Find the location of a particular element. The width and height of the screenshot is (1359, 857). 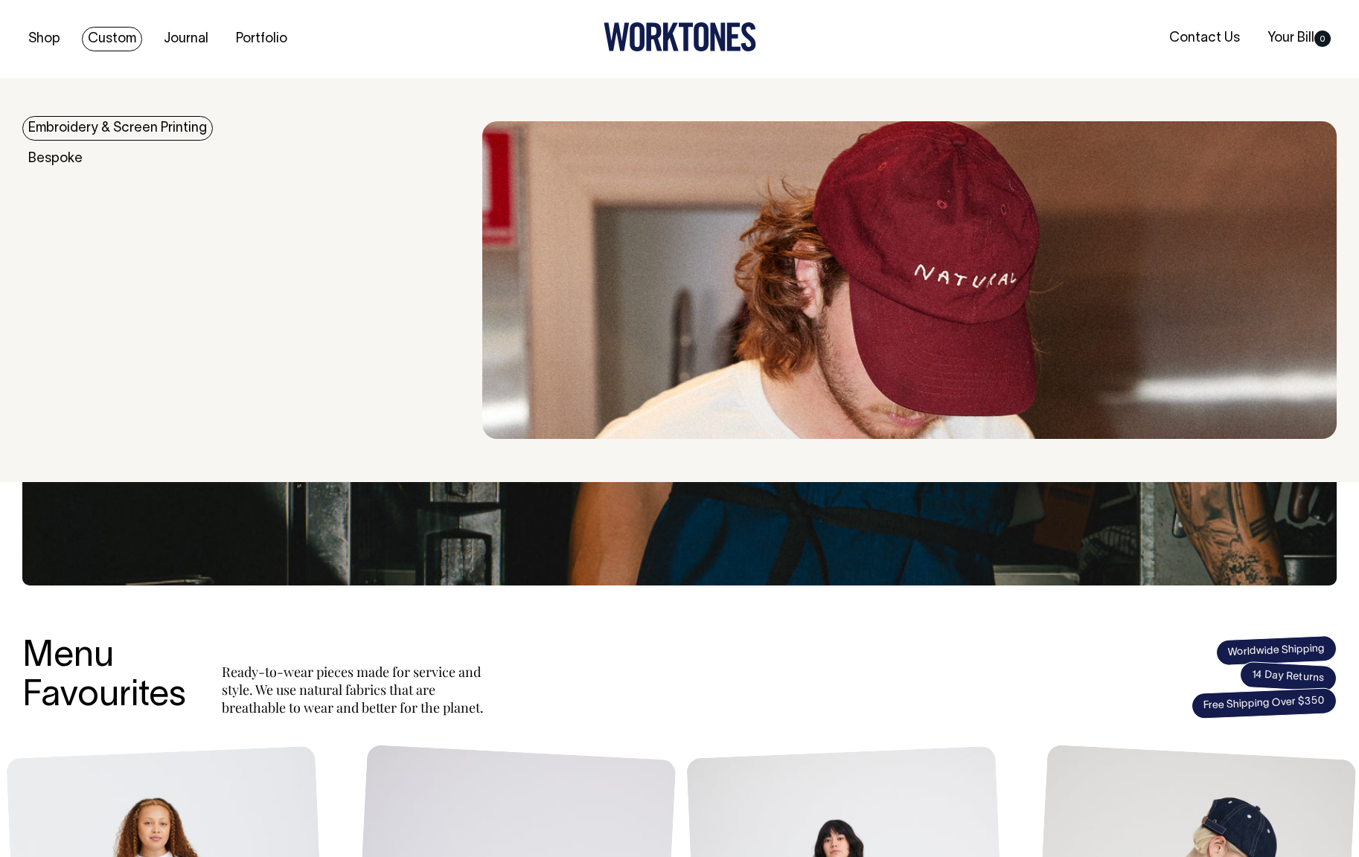

a: embroidery & Screen Printing is located at coordinates (909, 281).